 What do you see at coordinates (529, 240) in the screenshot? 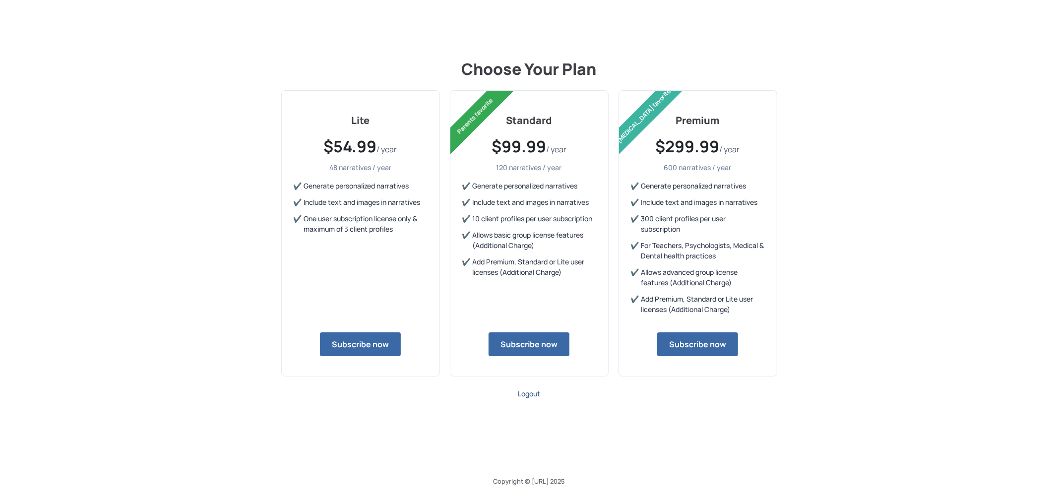
I see `li: Allows basic group license features (Additional Charge)` at bounding box center [529, 240].